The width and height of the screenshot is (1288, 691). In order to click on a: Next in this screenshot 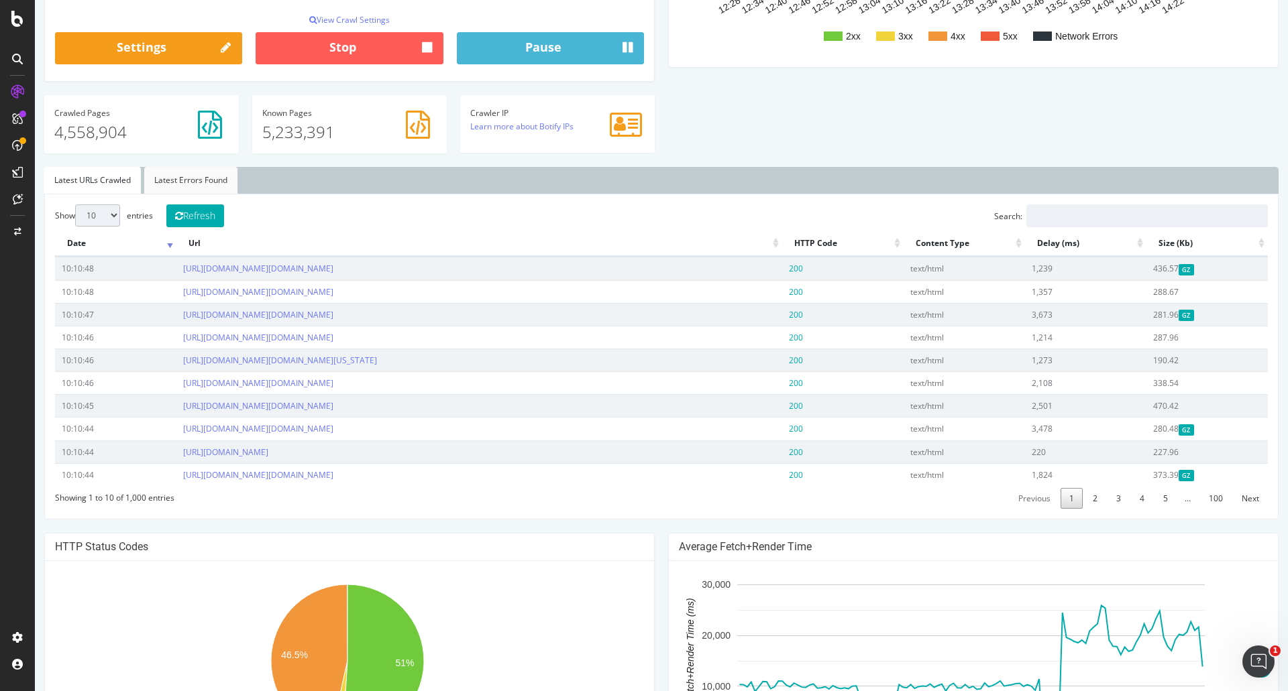, I will do `click(1215, 498)`.